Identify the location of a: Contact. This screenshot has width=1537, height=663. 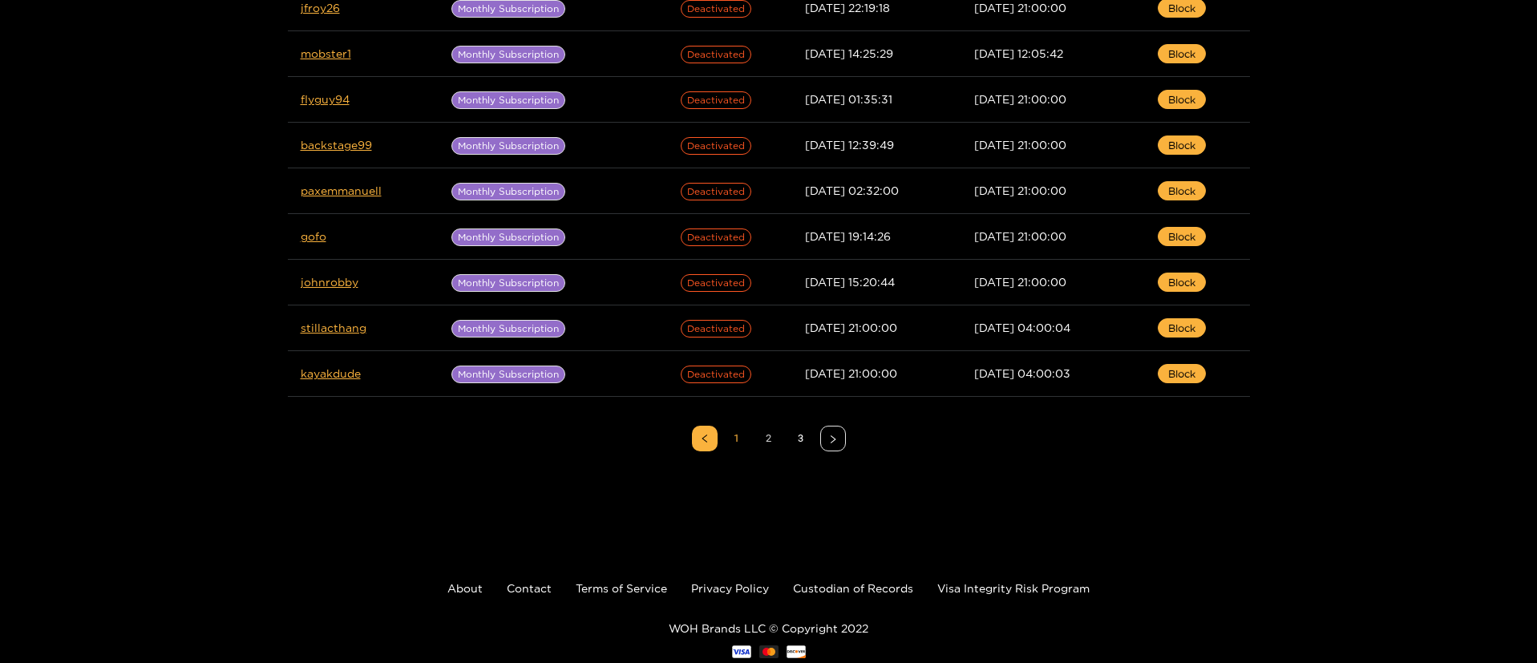
(529, 588).